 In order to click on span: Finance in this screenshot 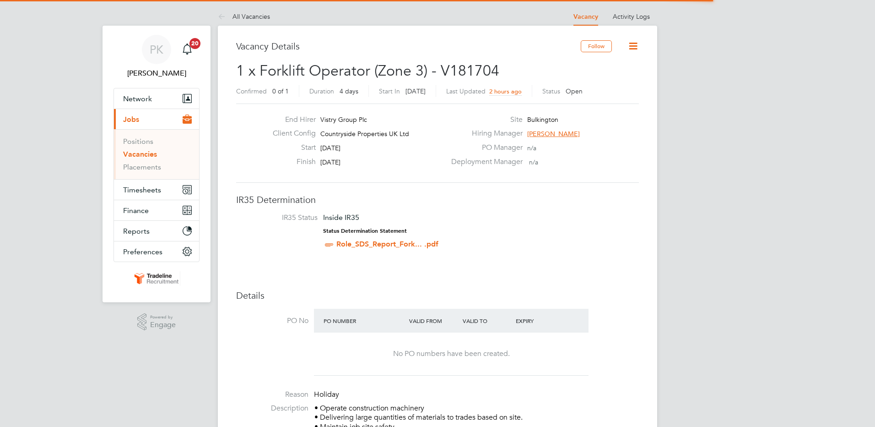, I will do `click(136, 210)`.